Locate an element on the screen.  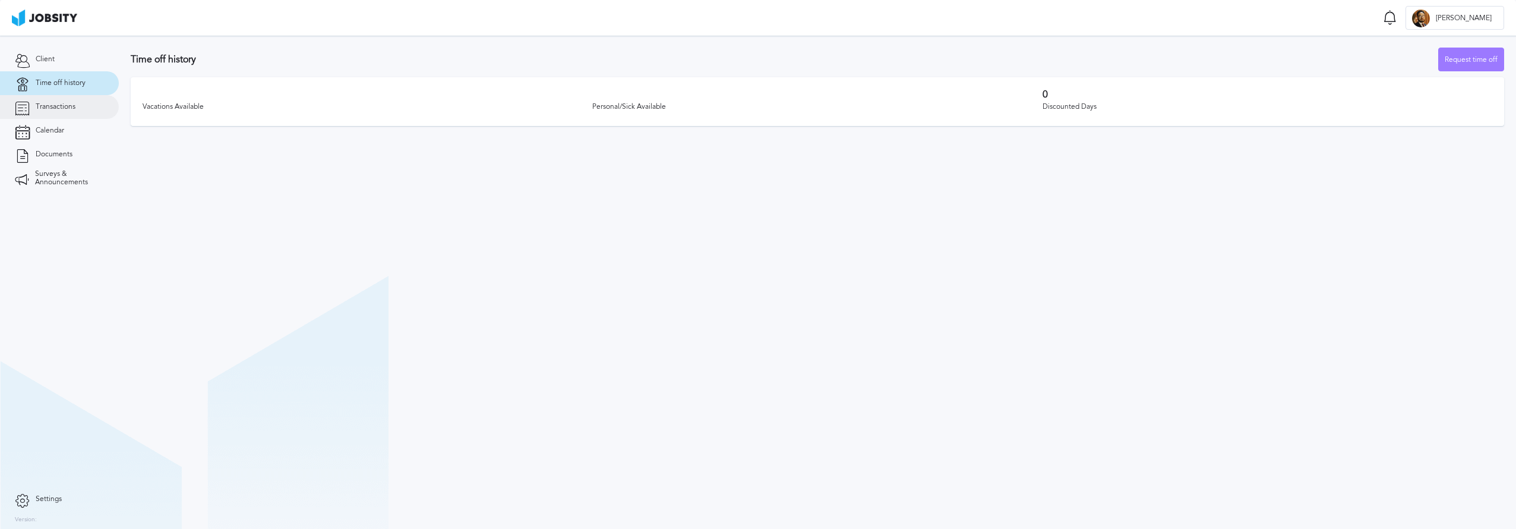
div: Request time off is located at coordinates (1471, 60).